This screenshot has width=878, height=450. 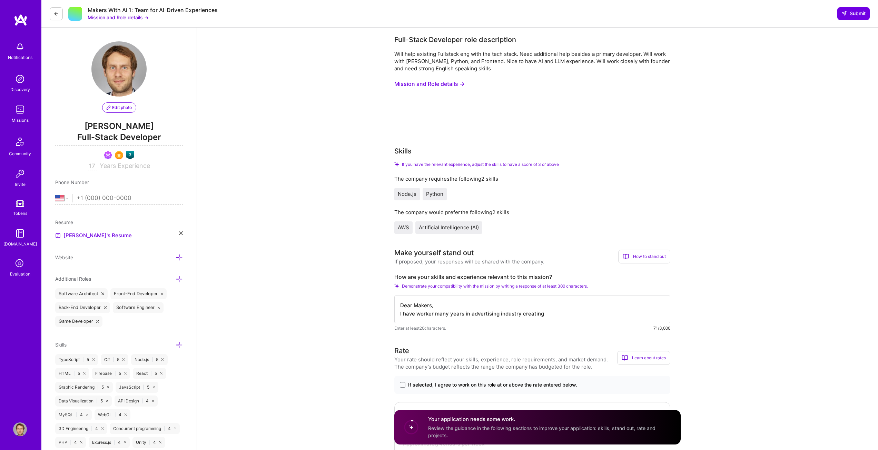 What do you see at coordinates (138, 308) in the screenshot?
I see `div: Software Engineer` at bounding box center [138, 308].